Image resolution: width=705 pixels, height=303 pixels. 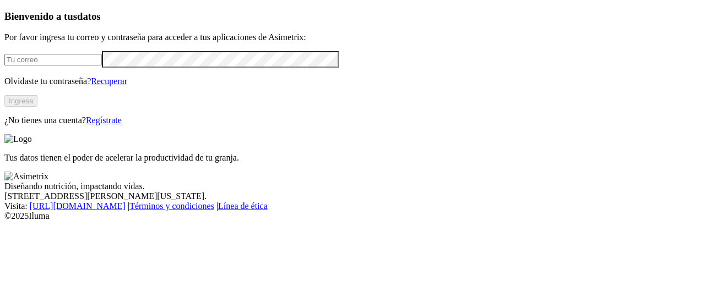 What do you see at coordinates (104, 120) in the screenshot?
I see `a: Regístrate` at bounding box center [104, 120].